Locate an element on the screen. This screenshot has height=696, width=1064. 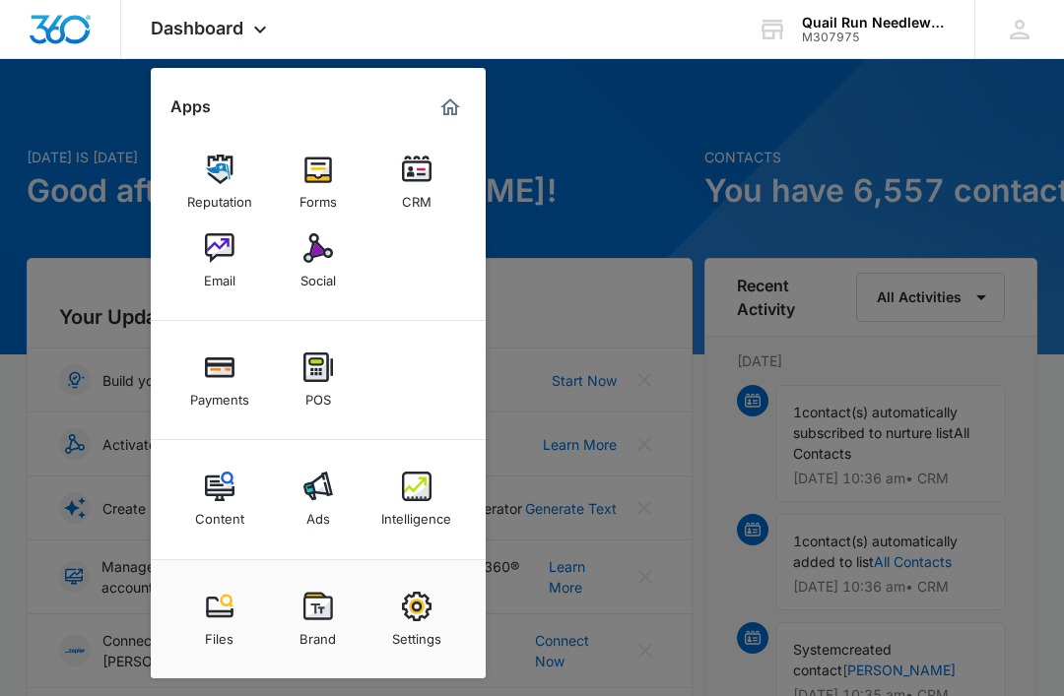
div: CRM is located at coordinates (417, 197).